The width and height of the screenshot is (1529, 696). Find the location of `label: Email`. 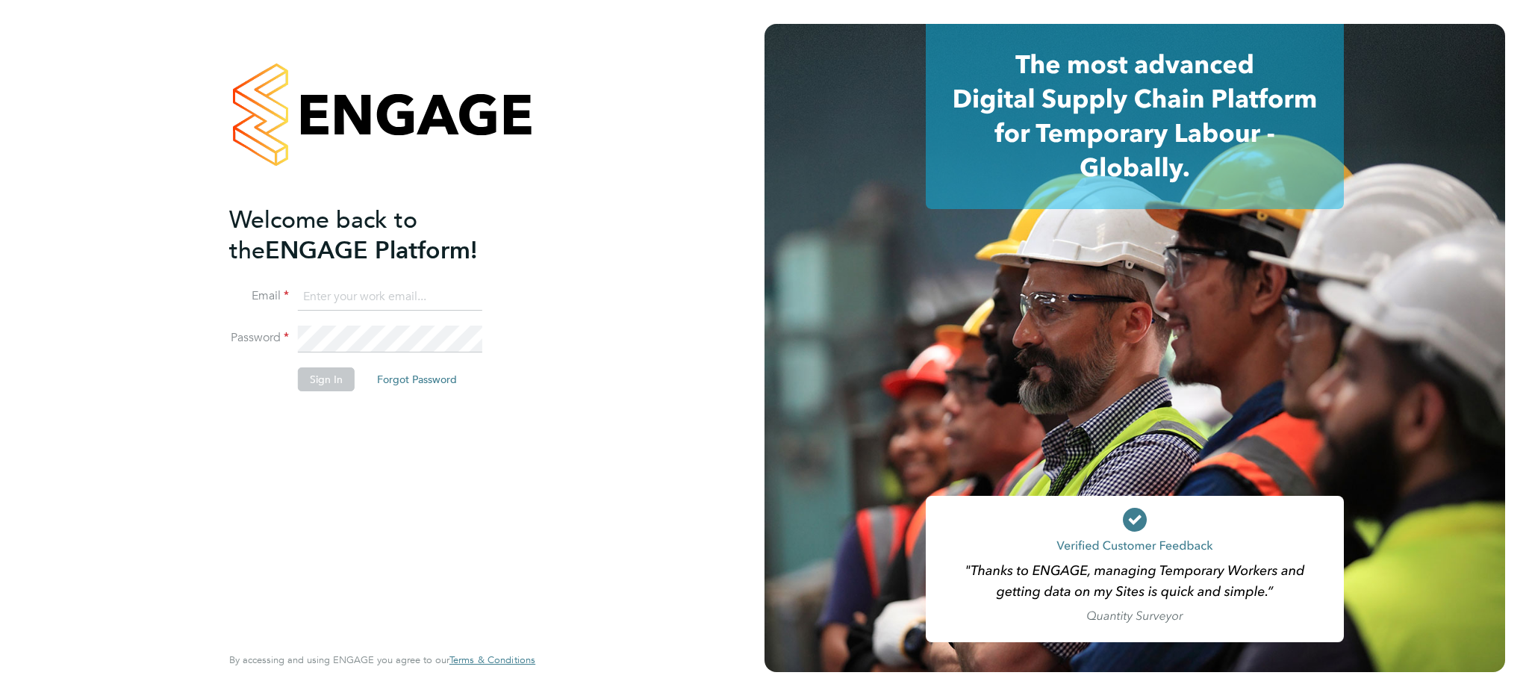

label: Email is located at coordinates (259, 296).